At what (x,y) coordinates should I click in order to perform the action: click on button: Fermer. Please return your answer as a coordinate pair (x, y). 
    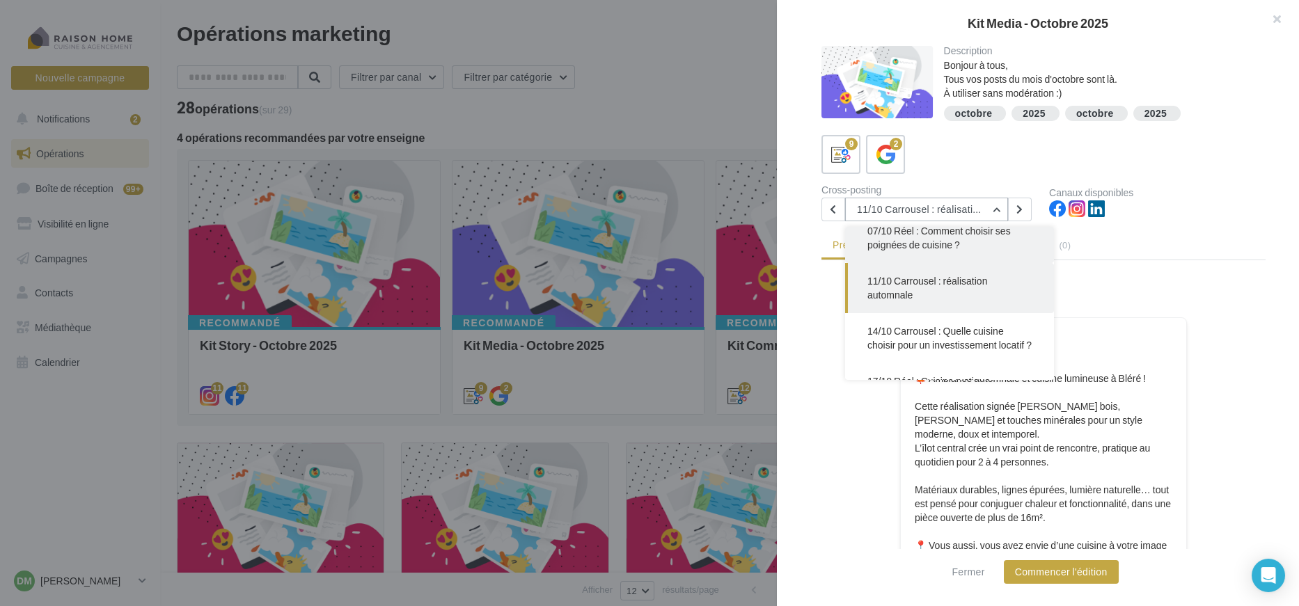
    Looking at the image, I should click on (968, 572).